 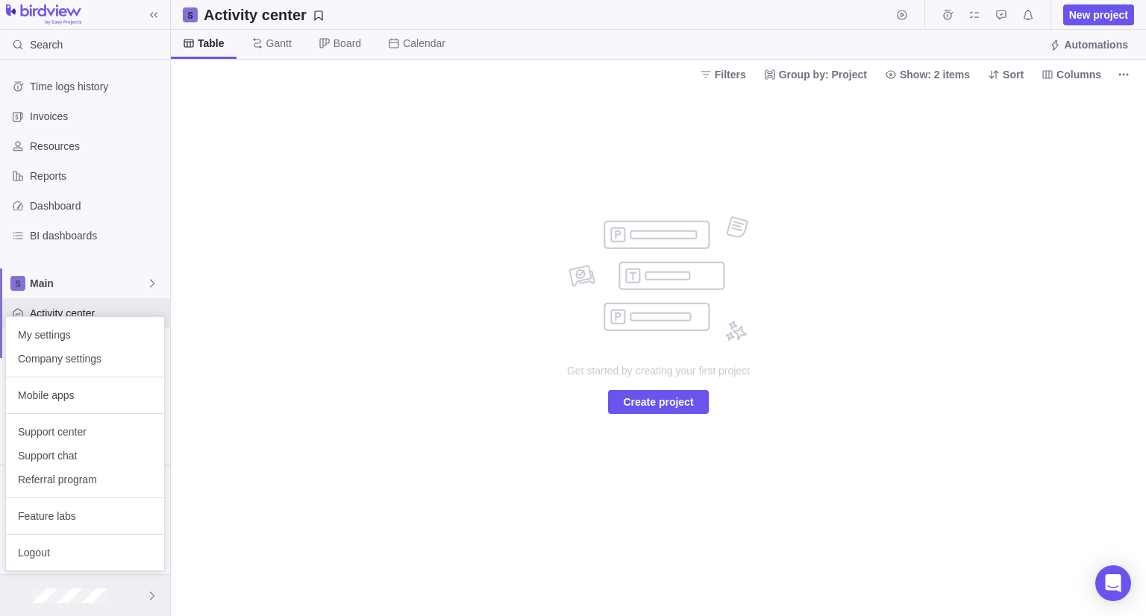 What do you see at coordinates (85, 359) in the screenshot?
I see `a: Company settings` at bounding box center [85, 359].